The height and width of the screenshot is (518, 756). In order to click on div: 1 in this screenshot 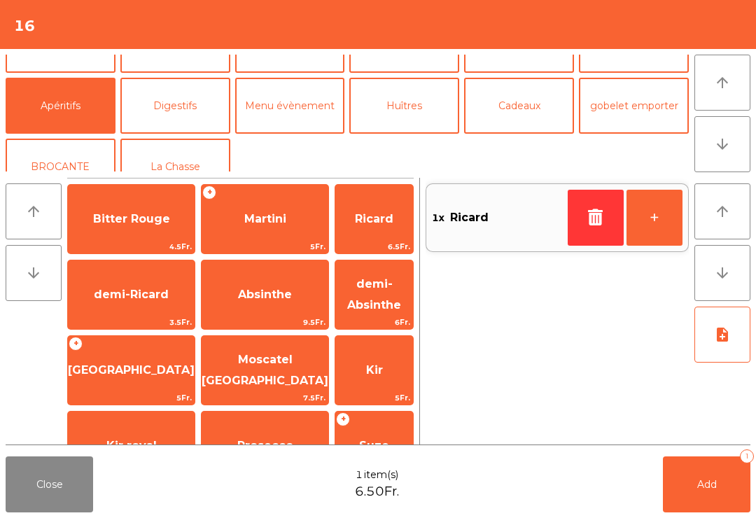, I will do `click(747, 457)`.